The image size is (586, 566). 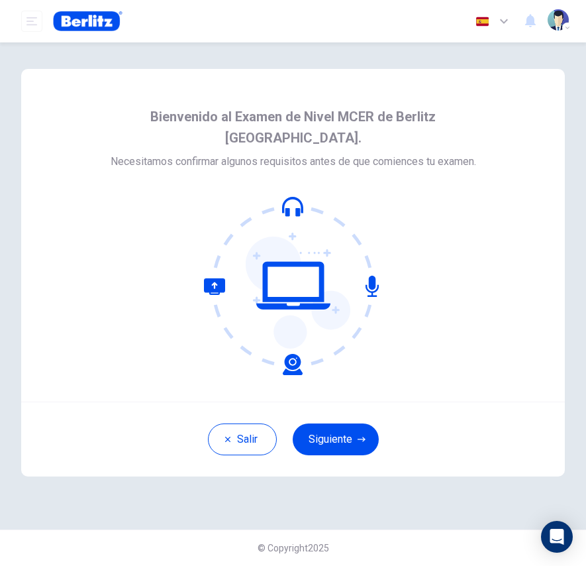 I want to click on span: © Copyright 2025, so click(x=293, y=548).